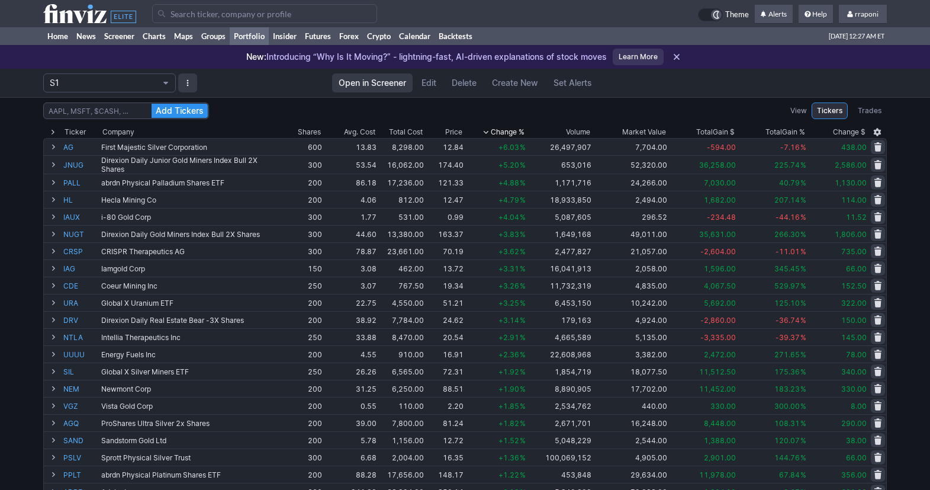  What do you see at coordinates (854, 200) in the screenshot?
I see `span: 114.00` at bounding box center [854, 200].